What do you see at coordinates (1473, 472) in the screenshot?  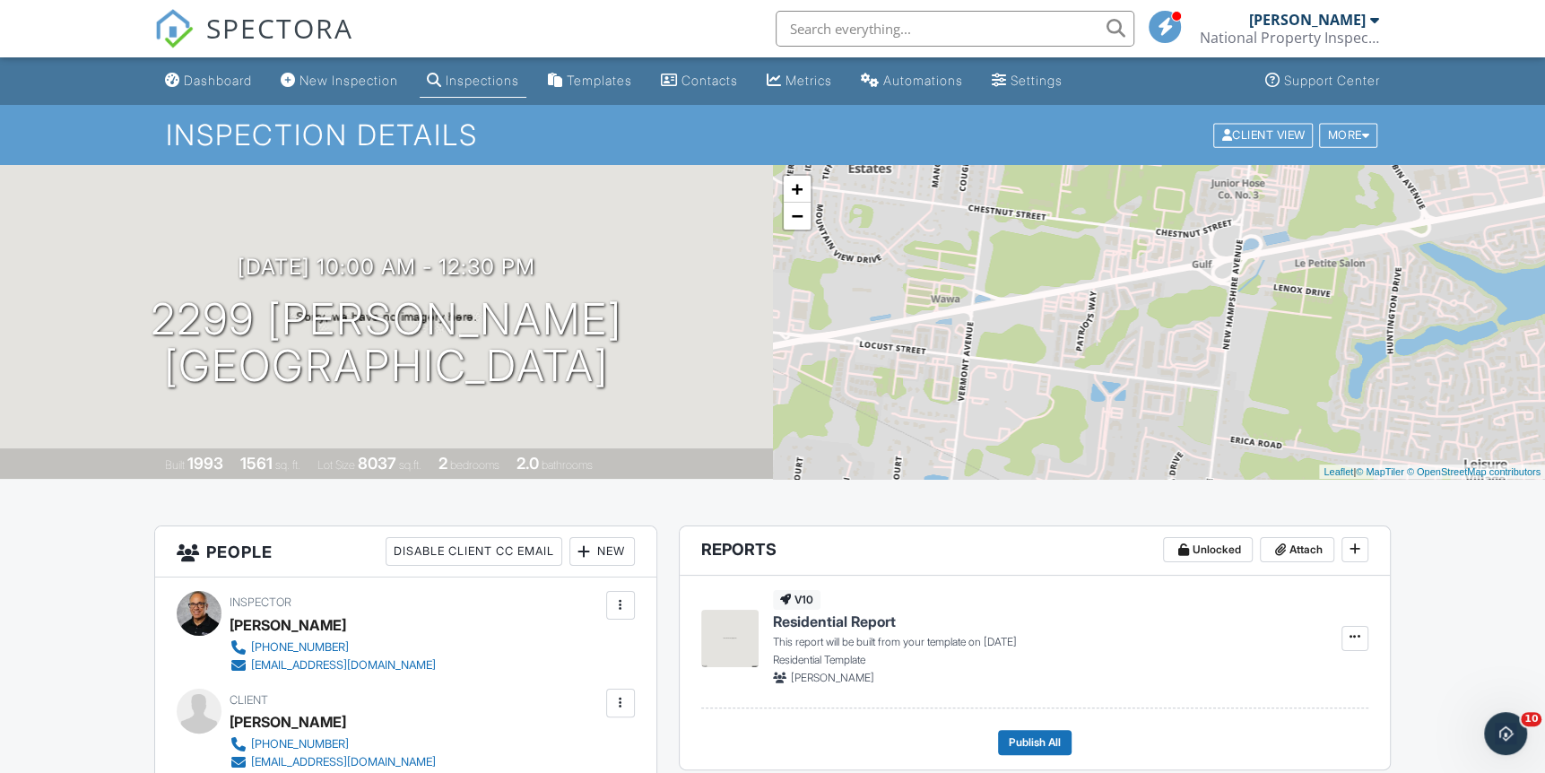 I see `a: © OpenStreetMap contributors` at bounding box center [1473, 472].